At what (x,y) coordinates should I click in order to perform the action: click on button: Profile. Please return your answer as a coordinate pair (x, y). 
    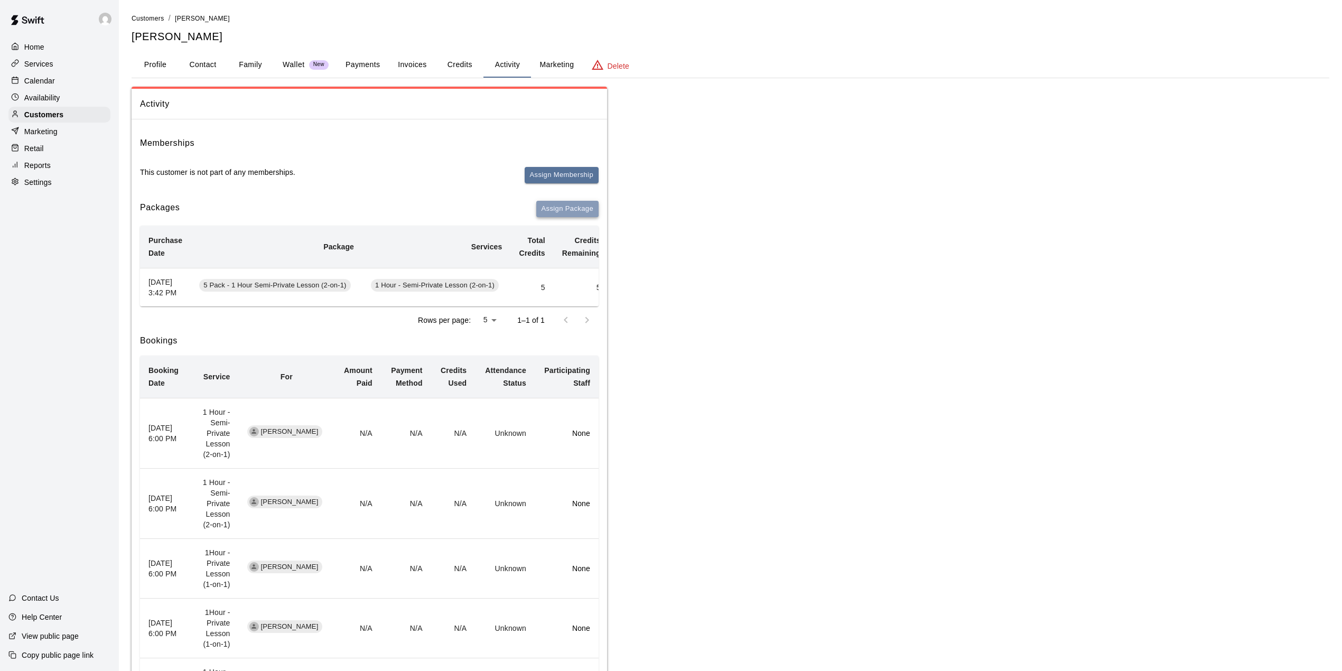
    Looking at the image, I should click on (155, 65).